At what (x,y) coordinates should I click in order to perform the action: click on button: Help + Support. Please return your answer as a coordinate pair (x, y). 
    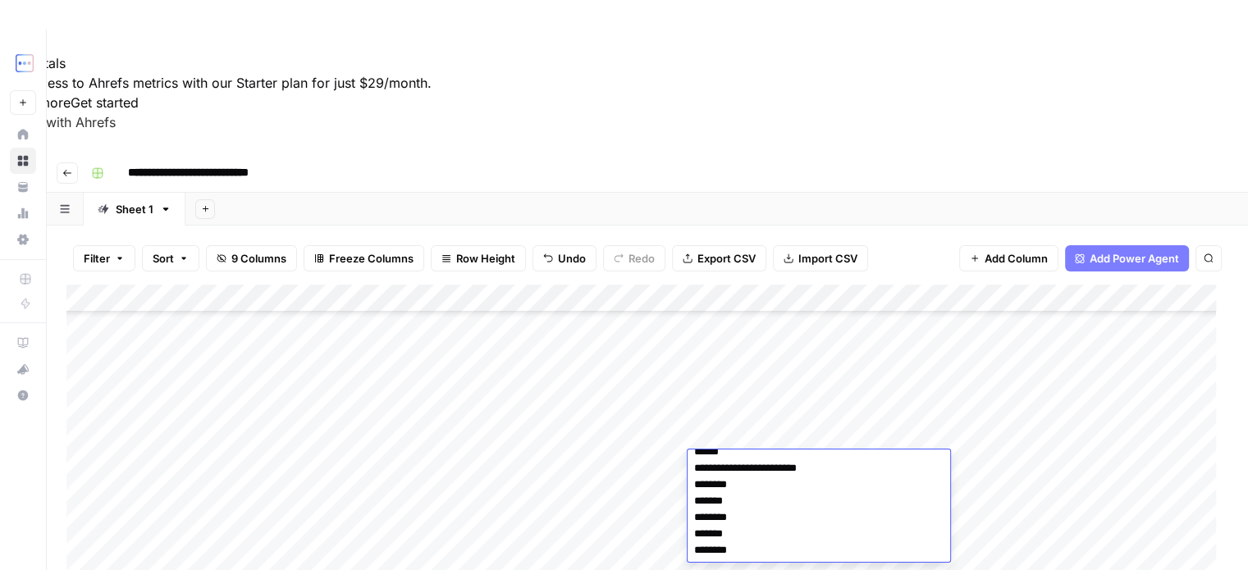
    Looking at the image, I should click on (23, 396).